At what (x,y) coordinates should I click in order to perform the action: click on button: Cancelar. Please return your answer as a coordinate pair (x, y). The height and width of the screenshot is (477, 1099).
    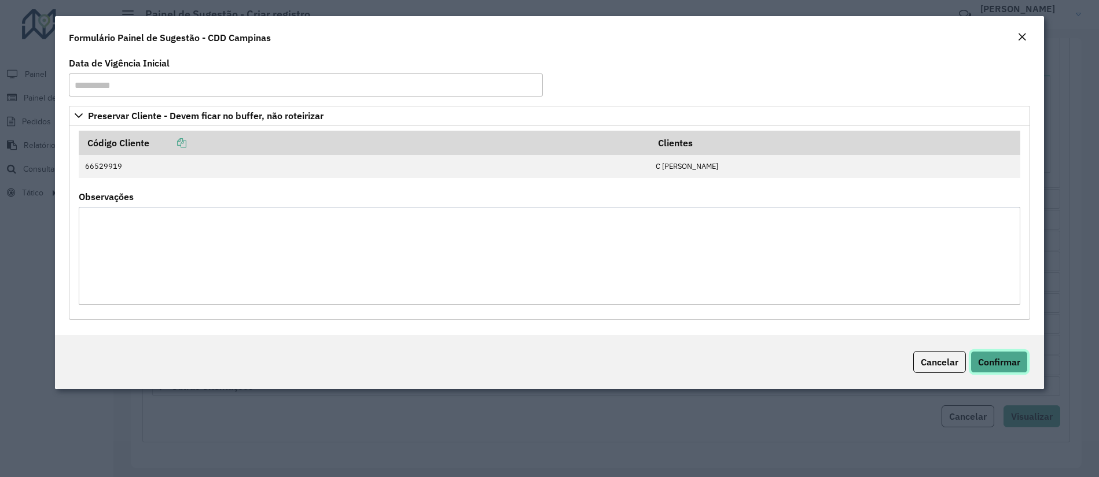
    Looking at the image, I should click on (939, 362).